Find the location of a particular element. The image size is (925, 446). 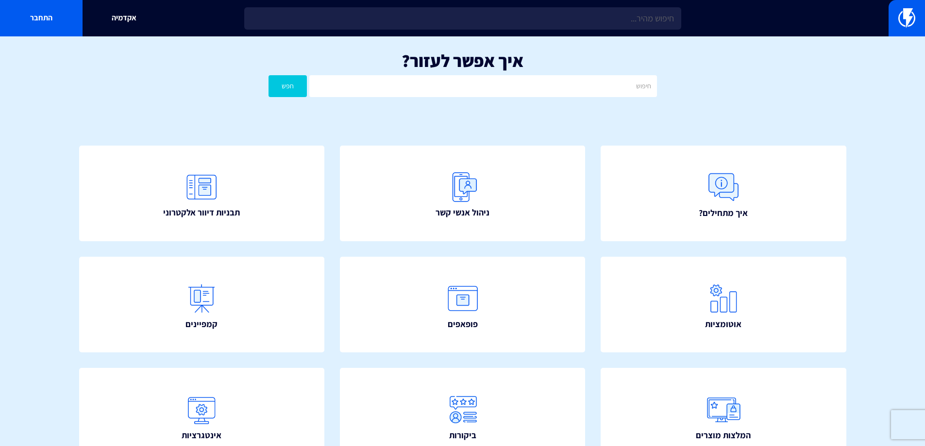

a: פופאפים is located at coordinates (463, 305).